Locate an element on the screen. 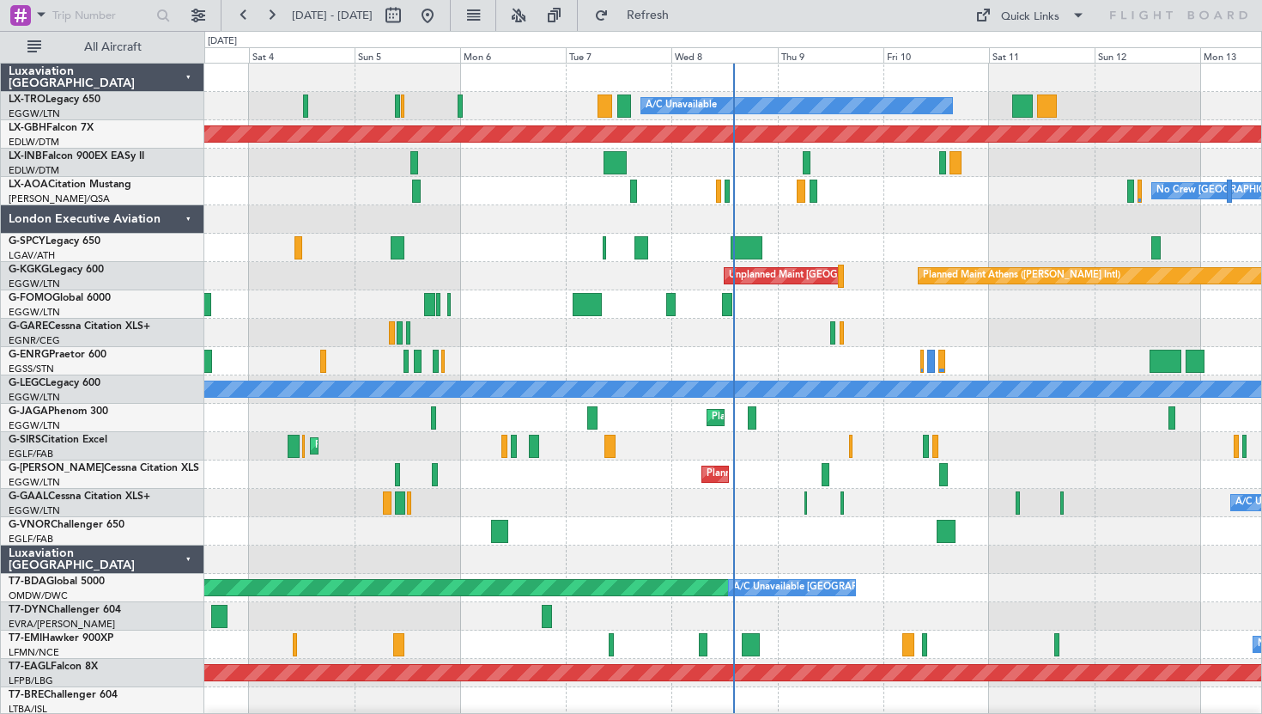 The height and width of the screenshot is (714, 1262). div: Thu 9 is located at coordinates (830, 55).